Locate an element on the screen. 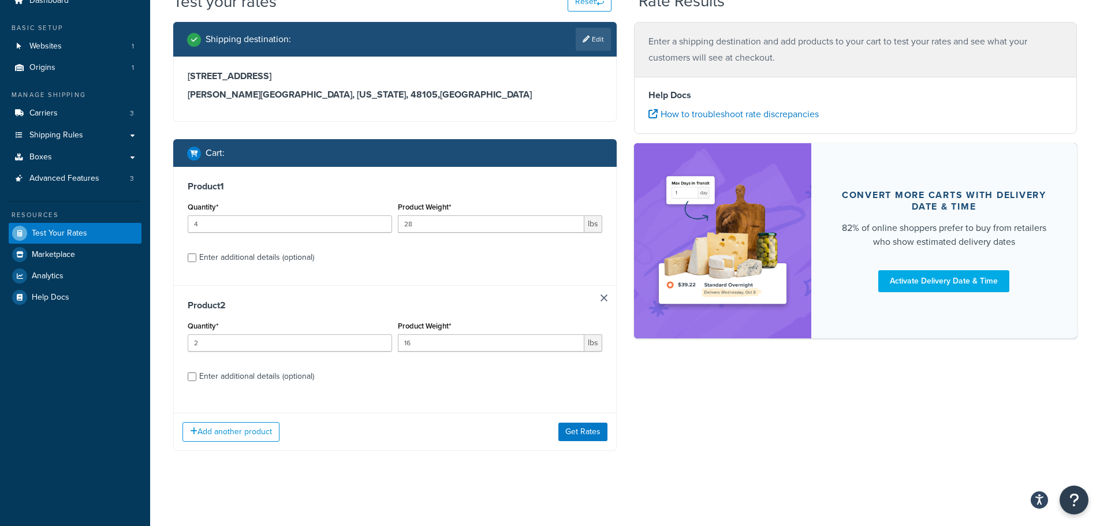 The width and height of the screenshot is (1100, 526). a: Remove Item is located at coordinates (604, 298).